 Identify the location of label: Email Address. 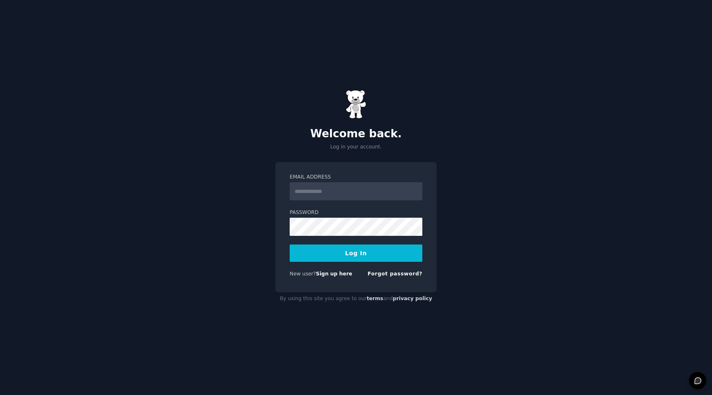
(356, 177).